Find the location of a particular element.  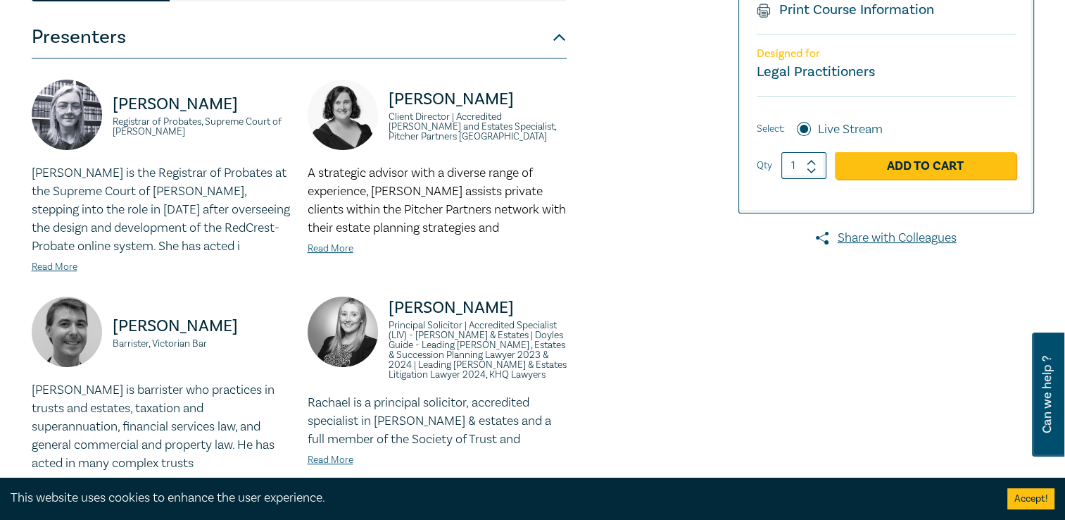

button: Presenters is located at coordinates (299, 37).